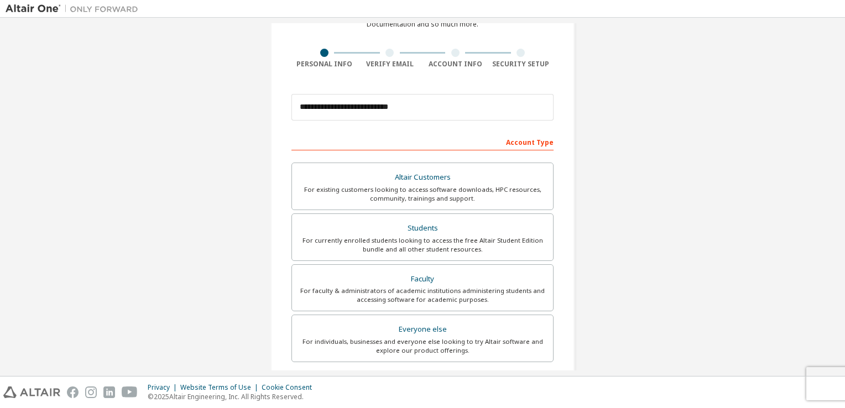 Image resolution: width=845 pixels, height=408 pixels. What do you see at coordinates (423, 178) in the screenshot?
I see `div: Altair Customers` at bounding box center [423, 178].